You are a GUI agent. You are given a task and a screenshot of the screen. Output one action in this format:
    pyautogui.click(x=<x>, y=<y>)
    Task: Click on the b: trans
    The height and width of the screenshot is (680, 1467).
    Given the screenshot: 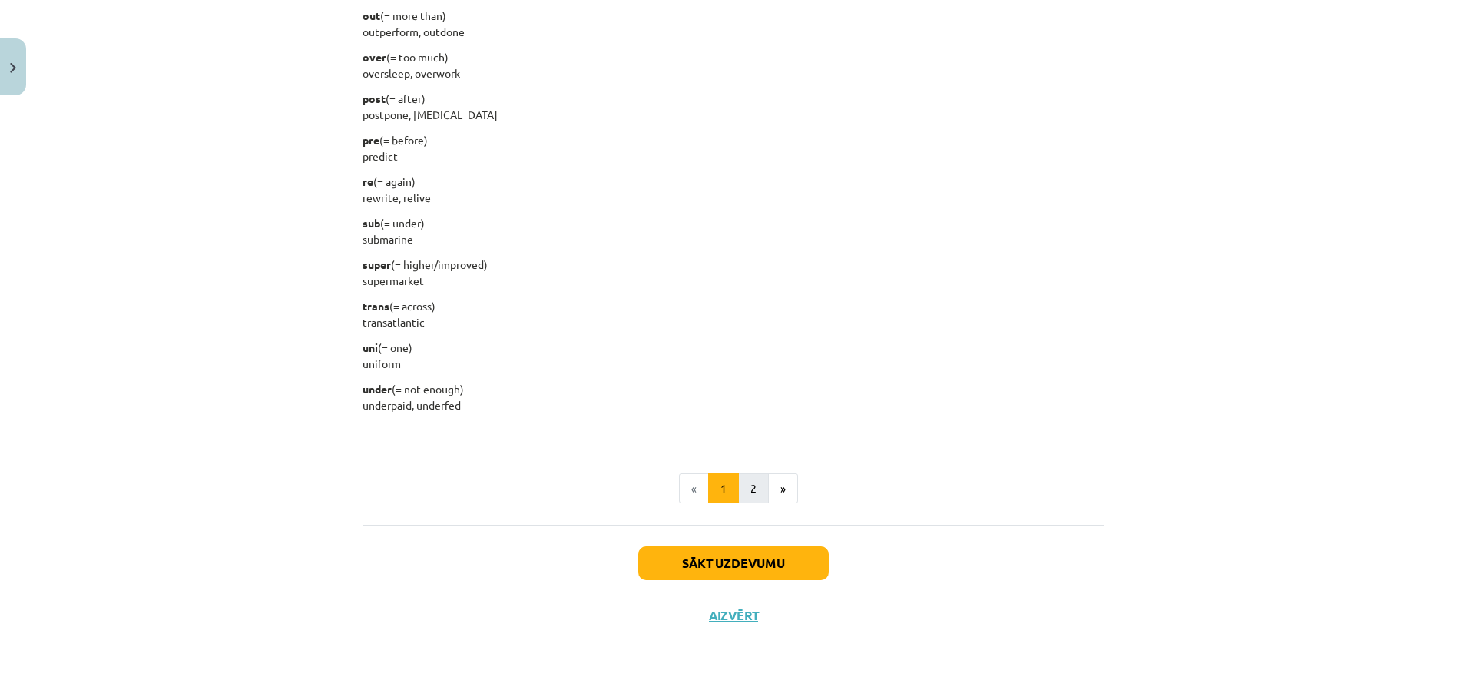 What is the action you would take?
    pyautogui.click(x=376, y=306)
    